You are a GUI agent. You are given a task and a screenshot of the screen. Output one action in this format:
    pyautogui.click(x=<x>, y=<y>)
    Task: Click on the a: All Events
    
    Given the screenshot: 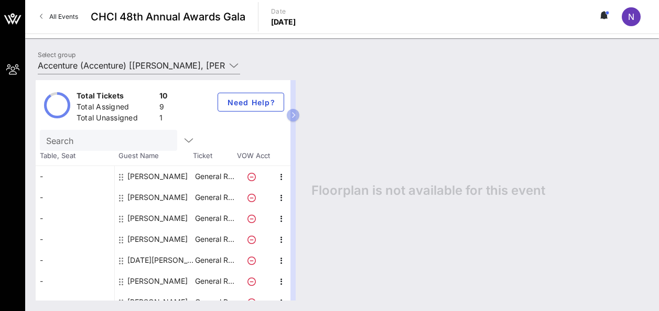 What is the action you would take?
    pyautogui.click(x=59, y=17)
    